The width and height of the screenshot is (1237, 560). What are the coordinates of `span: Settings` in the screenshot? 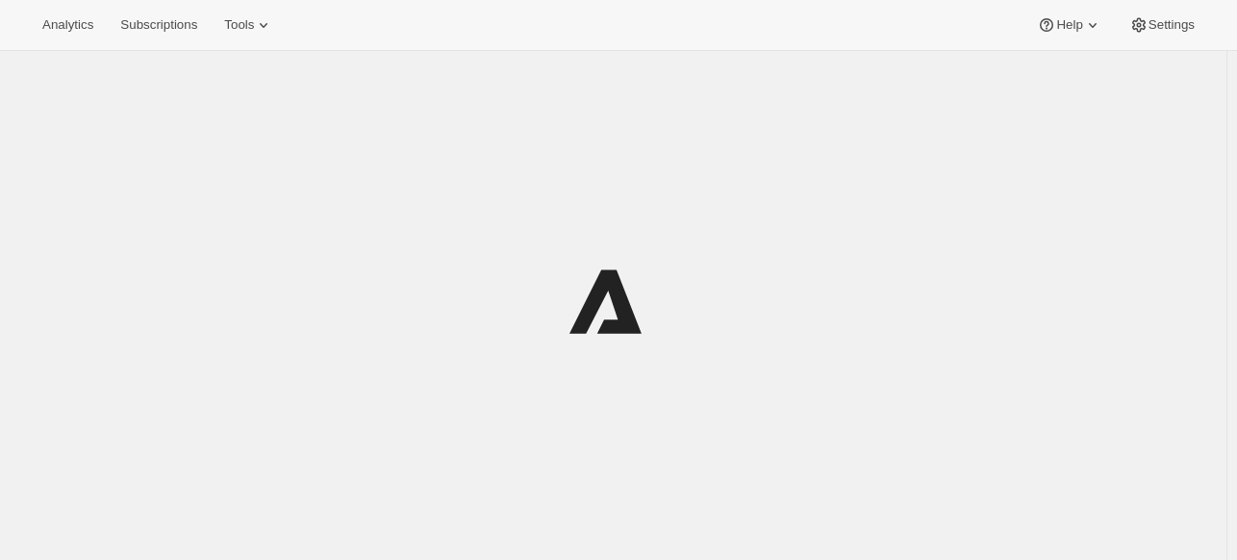 It's located at (1172, 25).